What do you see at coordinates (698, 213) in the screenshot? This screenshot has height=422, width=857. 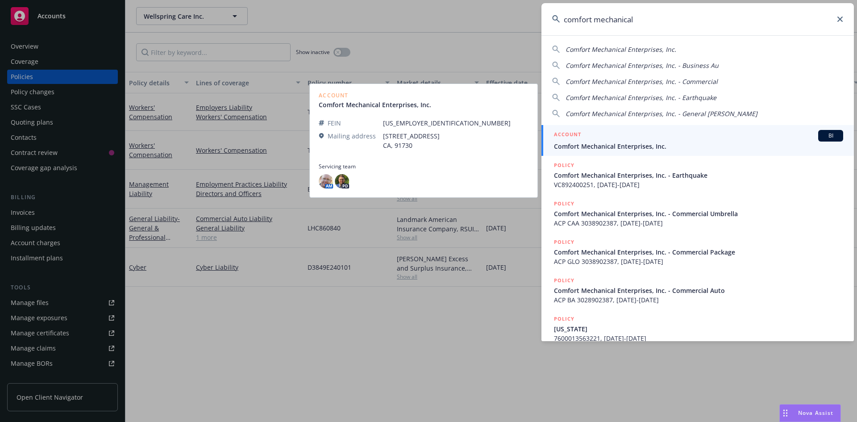 I see `span: Comfort Mechanical Enterprises, Inc. - Commercial Umbrella` at bounding box center [698, 213].